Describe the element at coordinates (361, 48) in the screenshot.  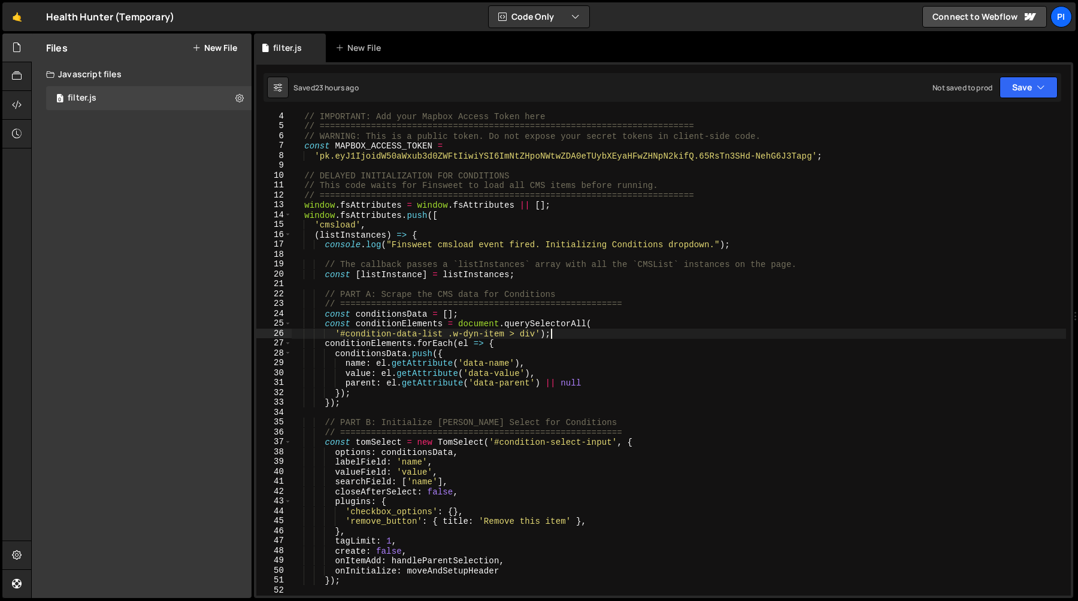
I see `div: New File` at that location.